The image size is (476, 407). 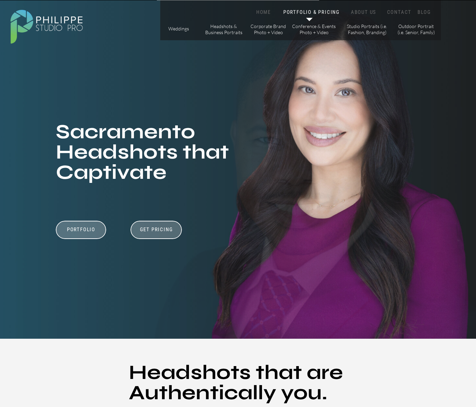 I want to click on p: Weddings, so click(x=178, y=29).